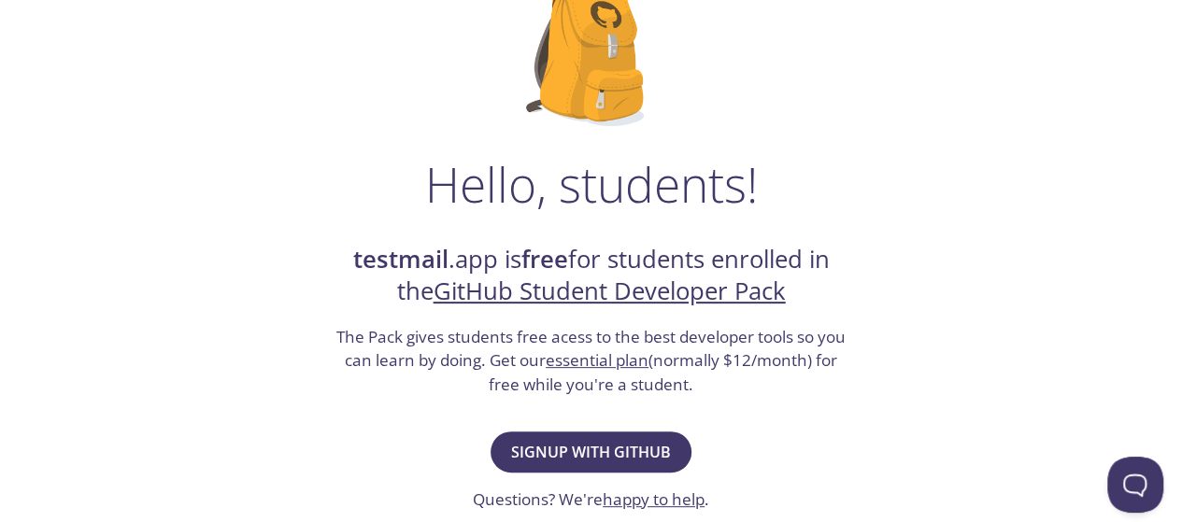 This screenshot has height=522, width=1182. Describe the element at coordinates (591, 361) in the screenshot. I see `h3: The Pack gives students free acess to the best developer tools so you can learn by doing. Get our...` at that location.